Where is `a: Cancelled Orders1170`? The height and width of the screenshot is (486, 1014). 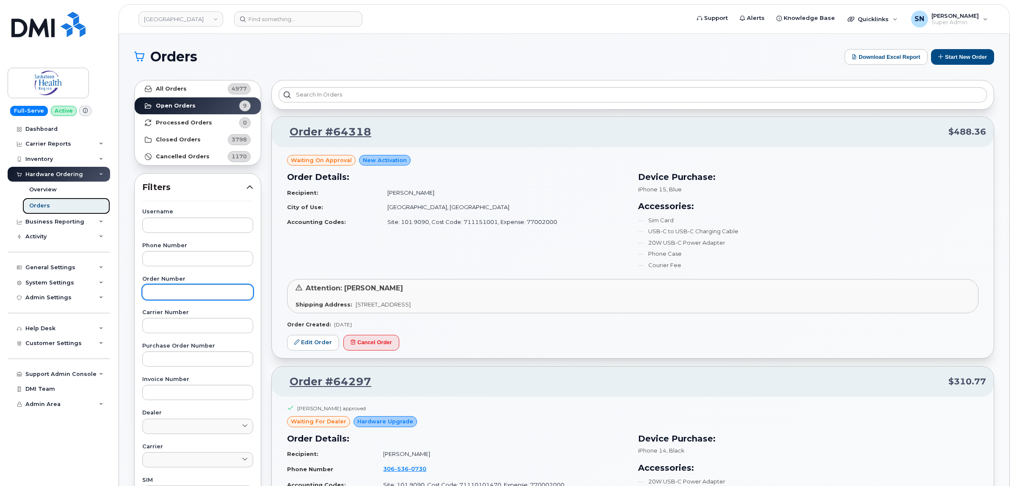 a: Cancelled Orders1170 is located at coordinates (198, 157).